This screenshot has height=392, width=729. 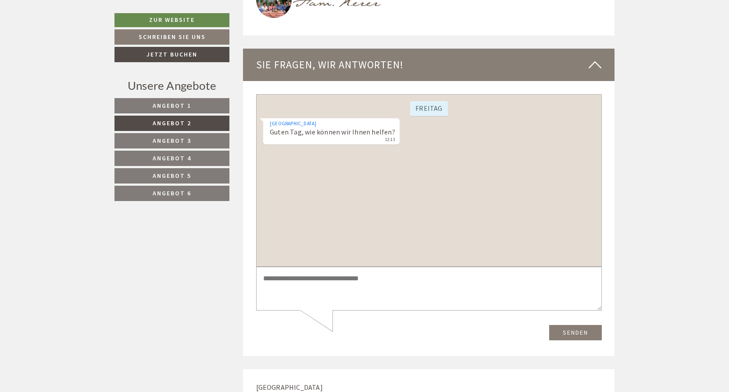 I want to click on span: Angebot 6, so click(x=172, y=193).